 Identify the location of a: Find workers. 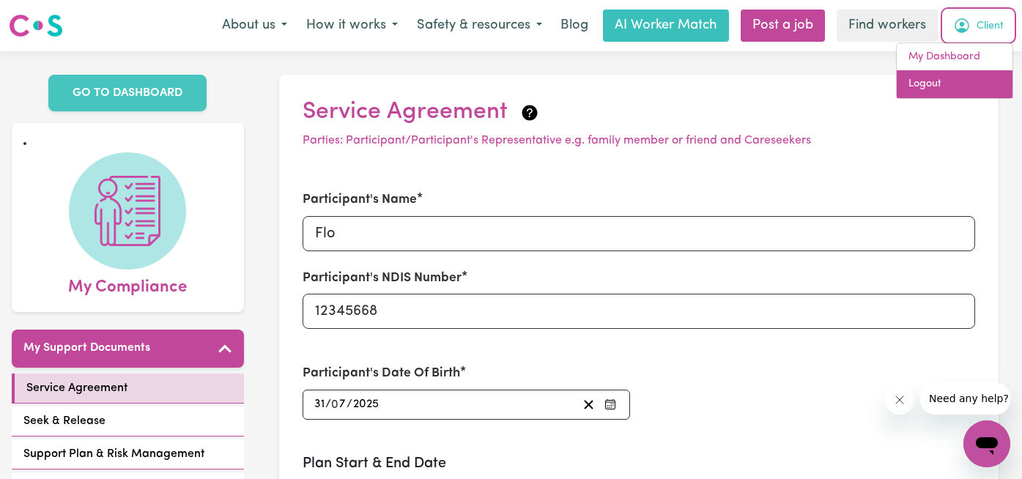
(887, 26).